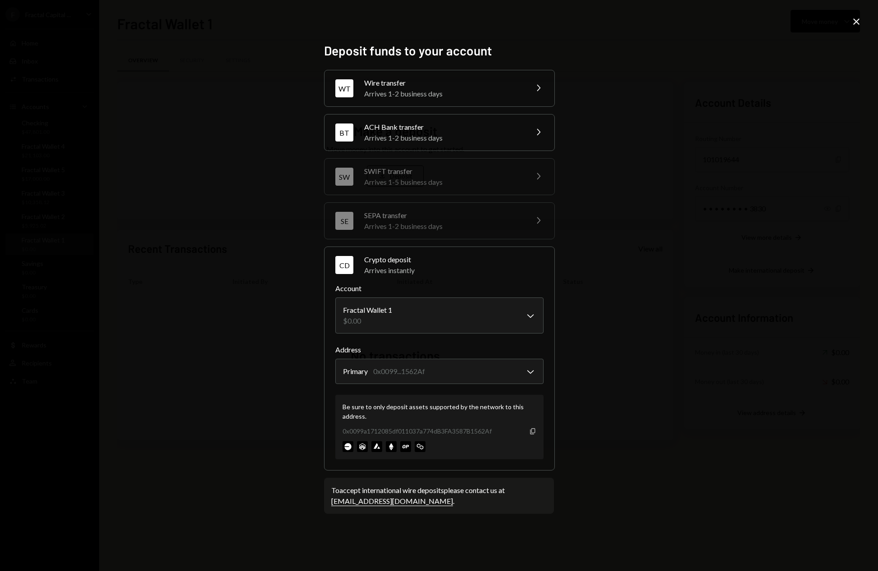  What do you see at coordinates (454, 270) in the screenshot?
I see `div: Arrives instantly` at bounding box center [454, 270].